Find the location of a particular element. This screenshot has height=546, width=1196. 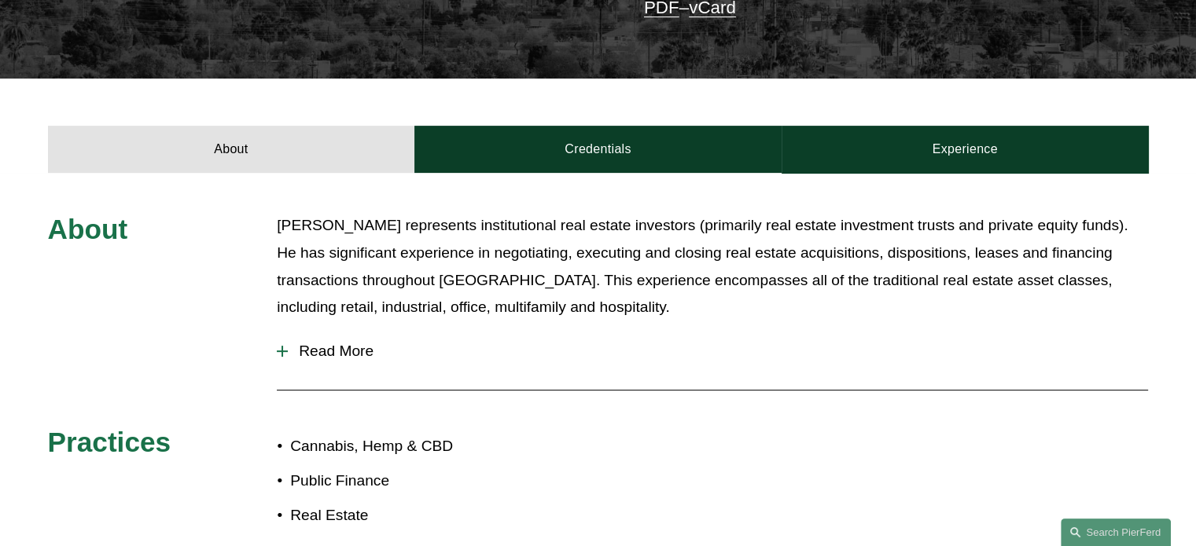

p: Public Finance is located at coordinates (443, 481).